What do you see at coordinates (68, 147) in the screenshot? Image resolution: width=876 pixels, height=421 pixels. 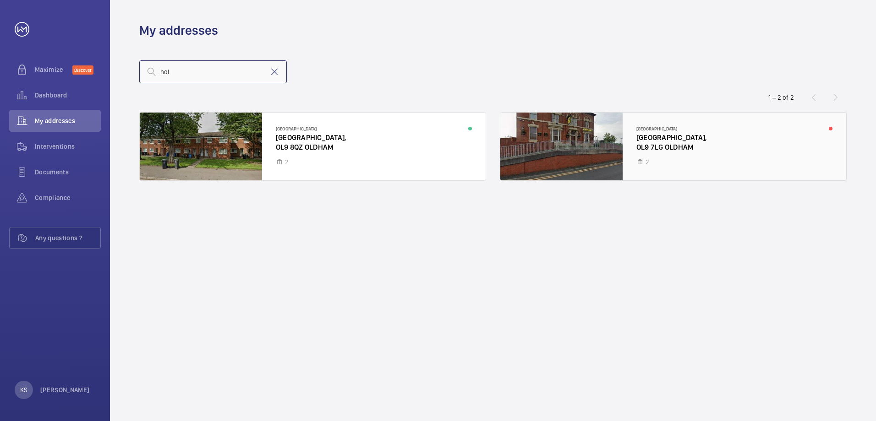 I see `span: Interventions` at bounding box center [68, 147].